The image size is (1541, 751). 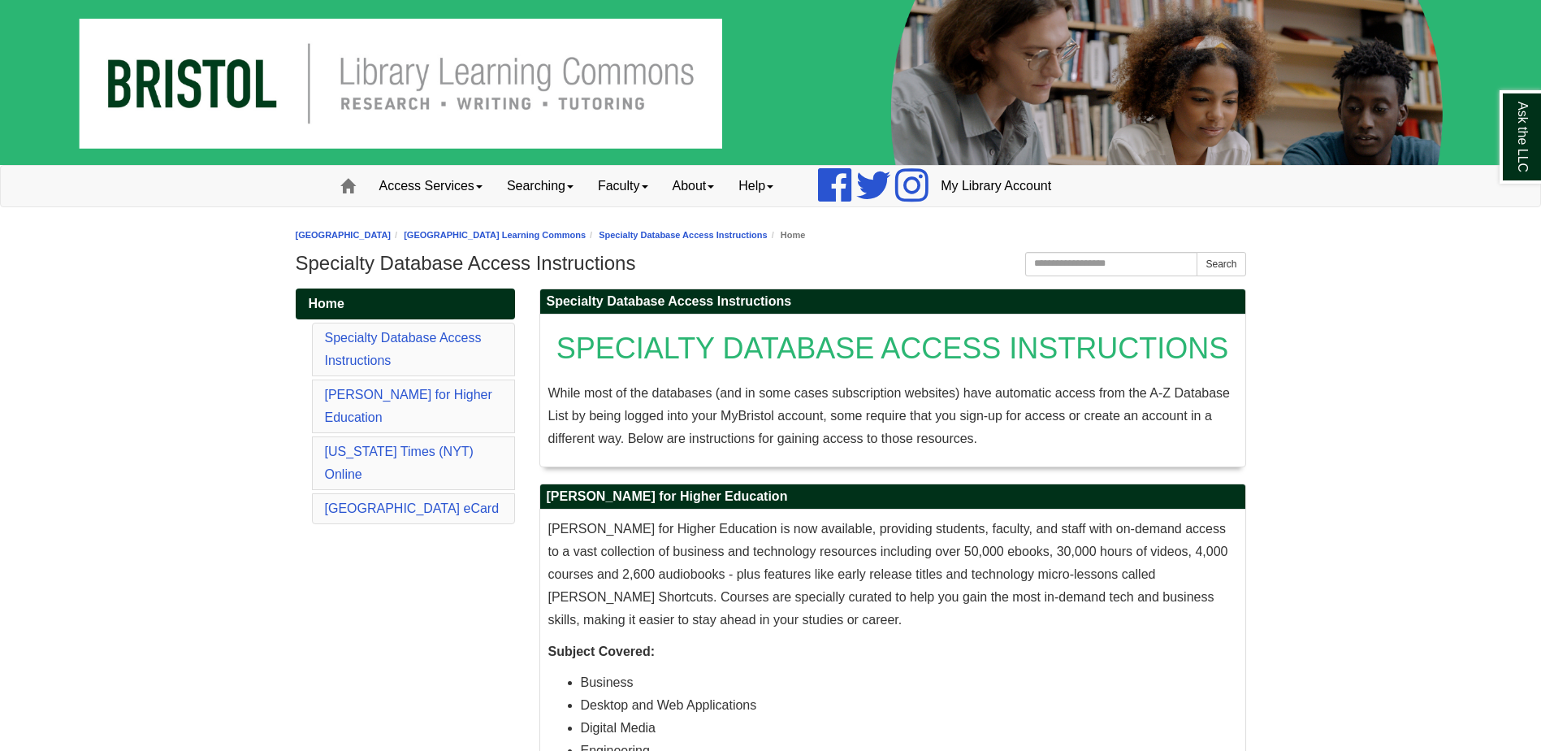 I want to click on span: Home, so click(x=327, y=303).